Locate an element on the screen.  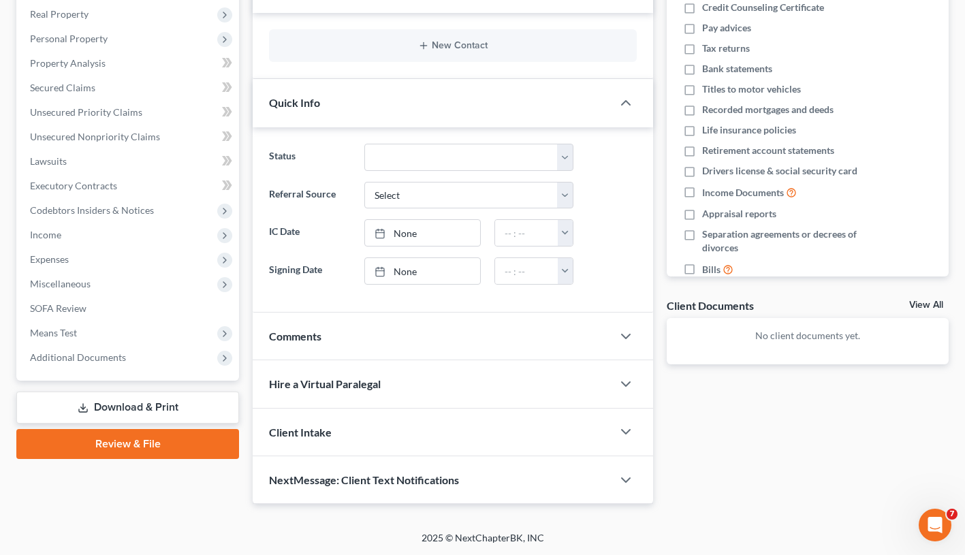
label: Referral Source is located at coordinates (310, 196).